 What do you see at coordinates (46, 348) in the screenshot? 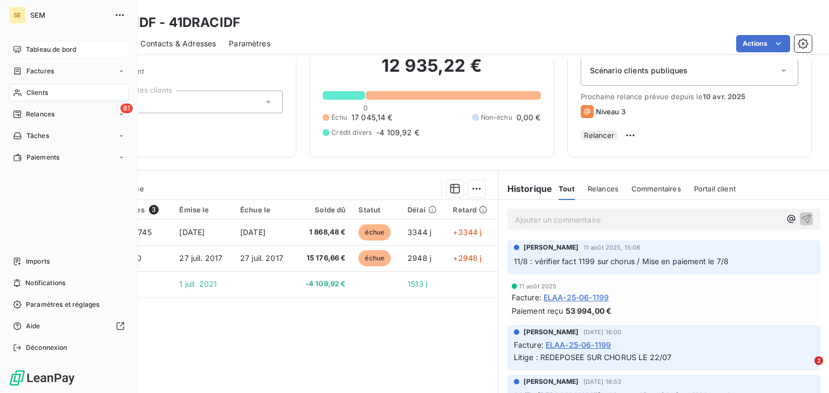
I see `span: Déconnexion` at bounding box center [46, 348].